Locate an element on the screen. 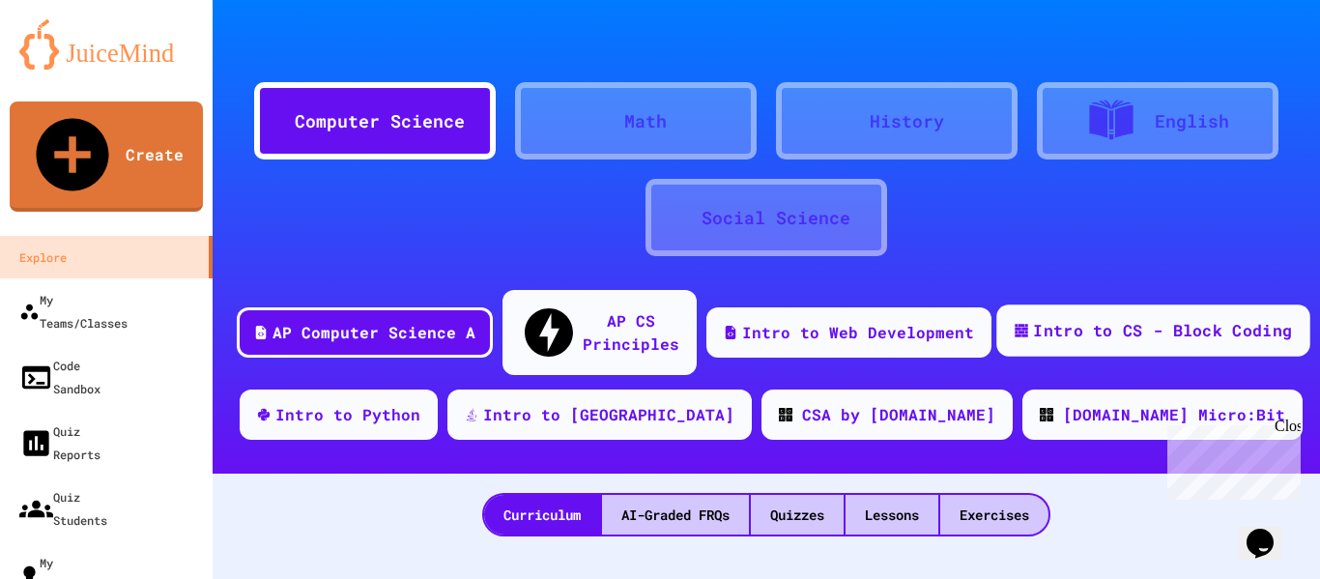 The height and width of the screenshot is (579, 1320). div: Math is located at coordinates (645, 121).